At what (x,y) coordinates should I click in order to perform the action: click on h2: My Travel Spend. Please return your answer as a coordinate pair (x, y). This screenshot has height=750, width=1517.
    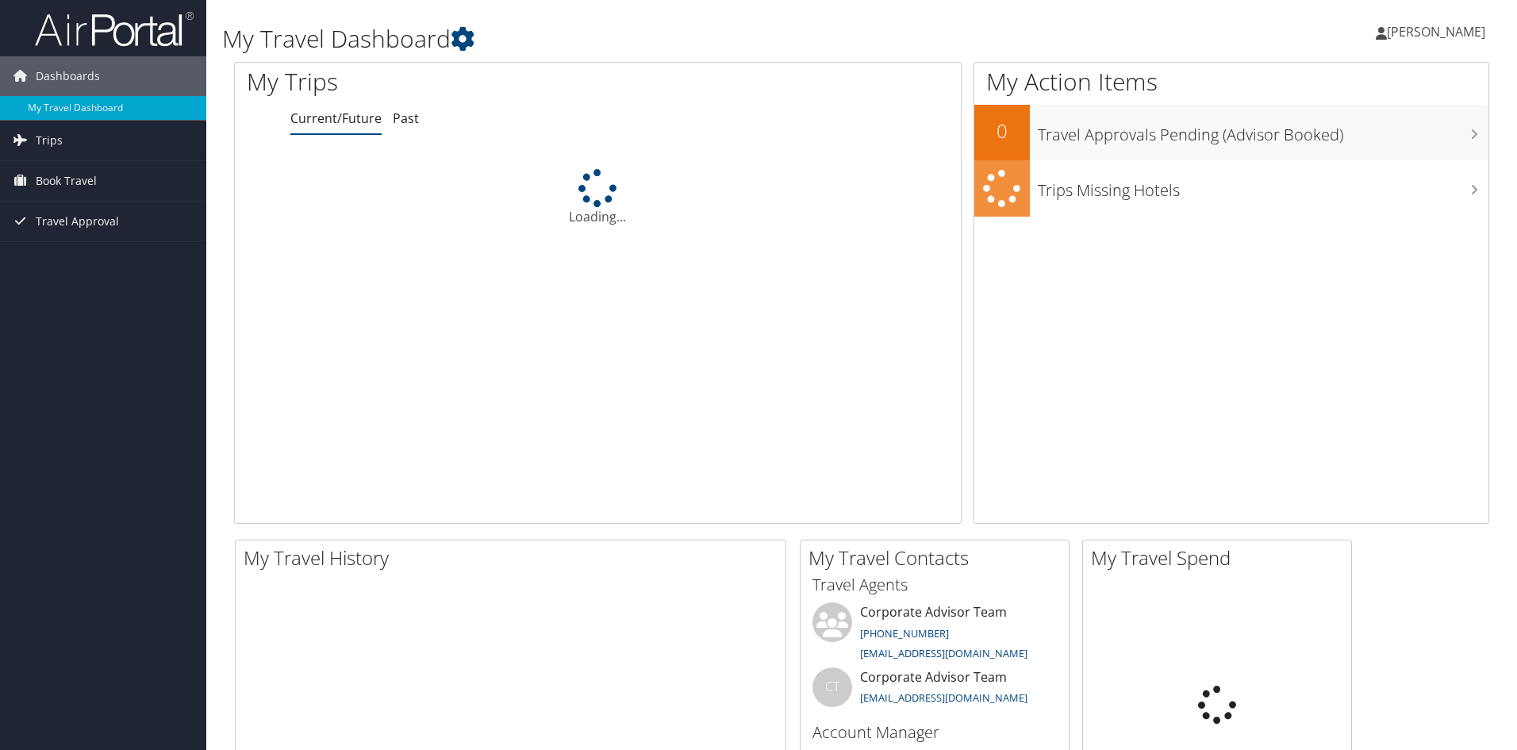
    Looking at the image, I should click on (1221, 558).